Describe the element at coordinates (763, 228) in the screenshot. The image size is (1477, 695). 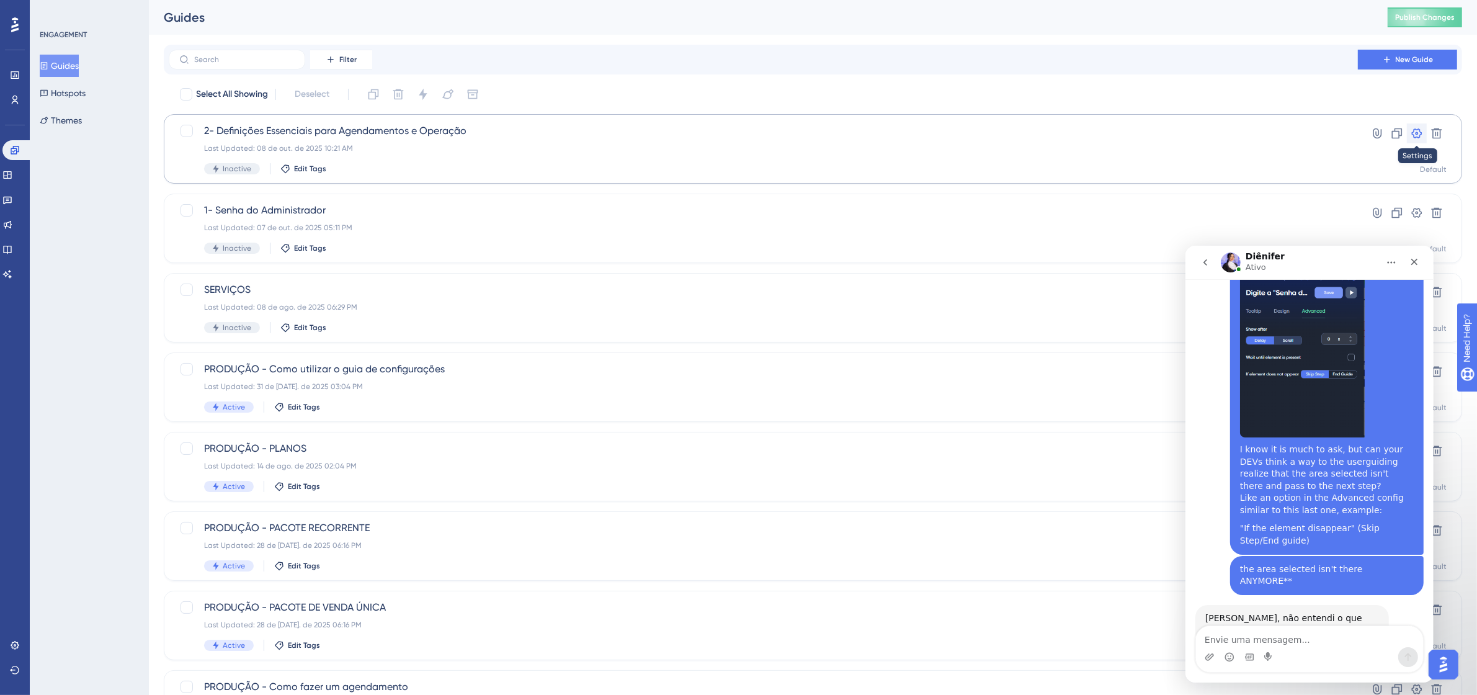
I see `div: Last Updated: 07 de out. de 2025 05:11 PM` at that location.